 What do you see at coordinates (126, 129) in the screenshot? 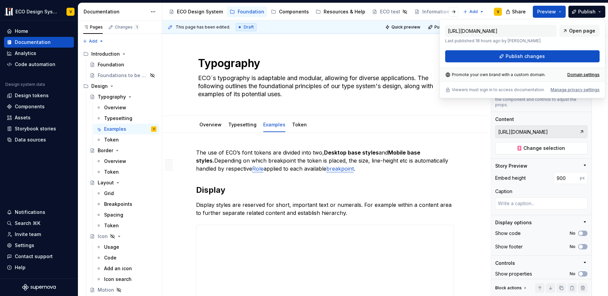
I see `a: ExamplesV` at bounding box center [126, 129].